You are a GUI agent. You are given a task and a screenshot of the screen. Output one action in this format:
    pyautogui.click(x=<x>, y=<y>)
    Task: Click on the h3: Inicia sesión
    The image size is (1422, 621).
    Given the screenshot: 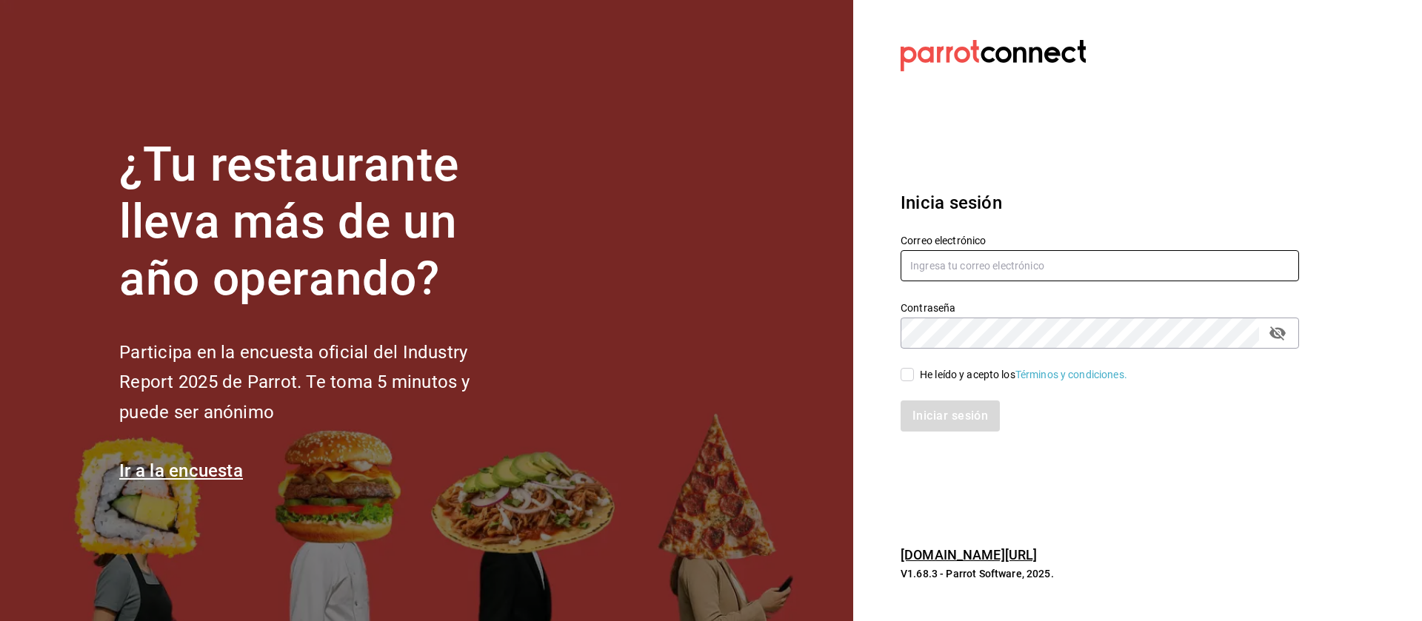 What is the action you would take?
    pyautogui.click(x=1100, y=203)
    